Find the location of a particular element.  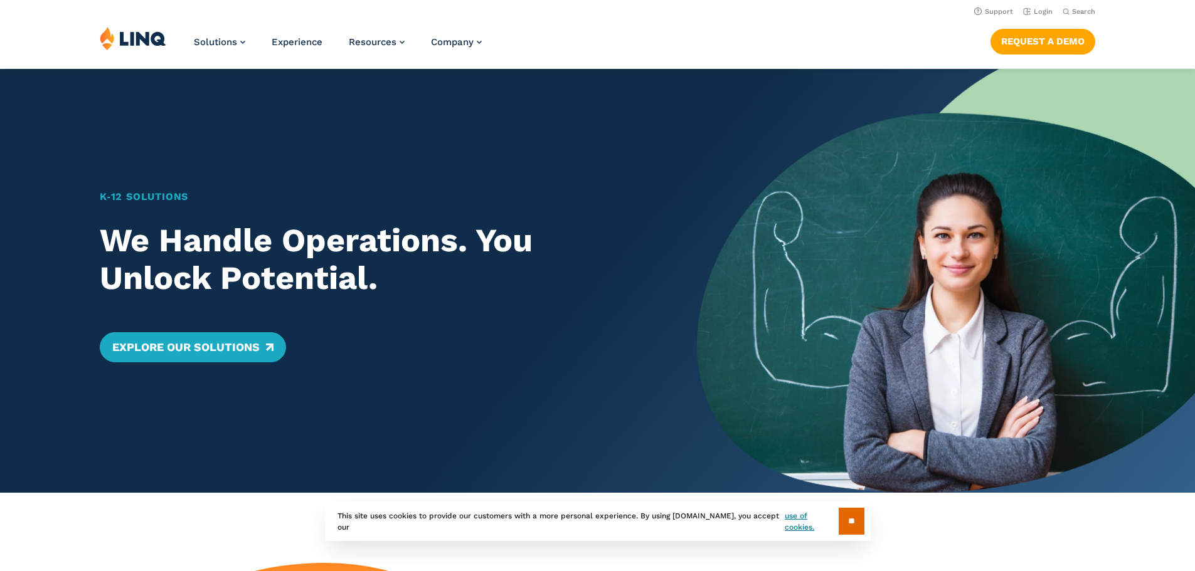

span: Solutions is located at coordinates (215, 42).